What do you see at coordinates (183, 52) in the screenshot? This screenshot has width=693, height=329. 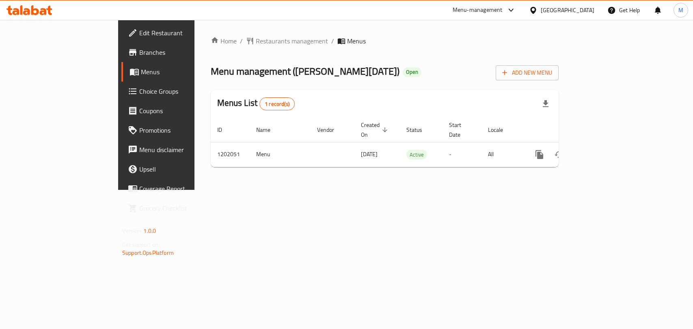 I see `span: Branches` at bounding box center [183, 52].